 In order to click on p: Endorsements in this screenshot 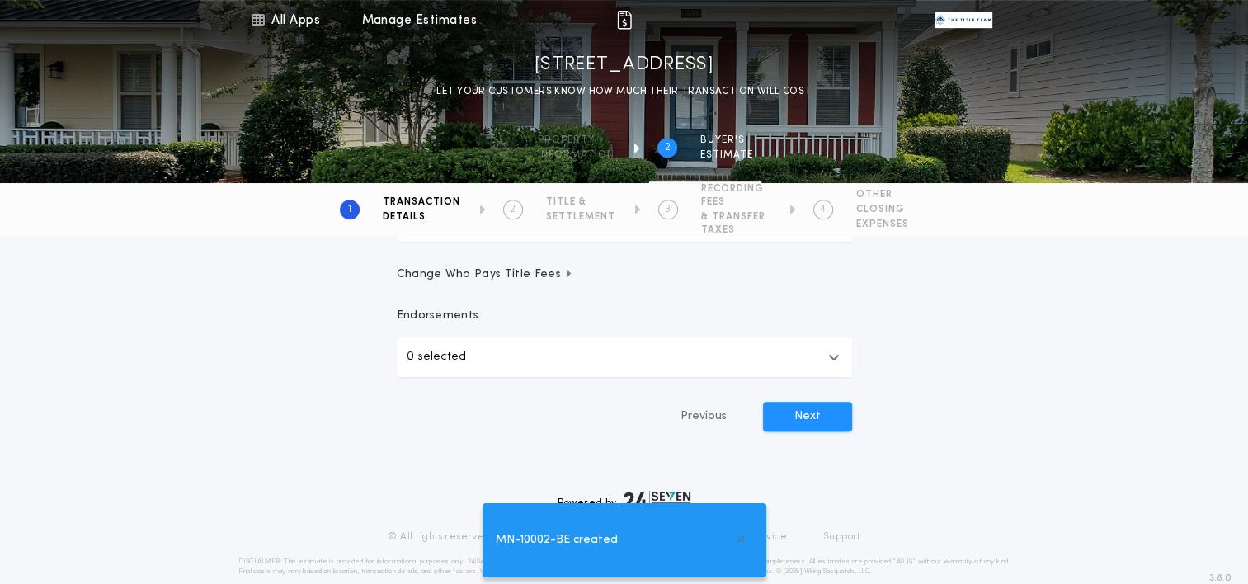, I will do `click(624, 316)`.